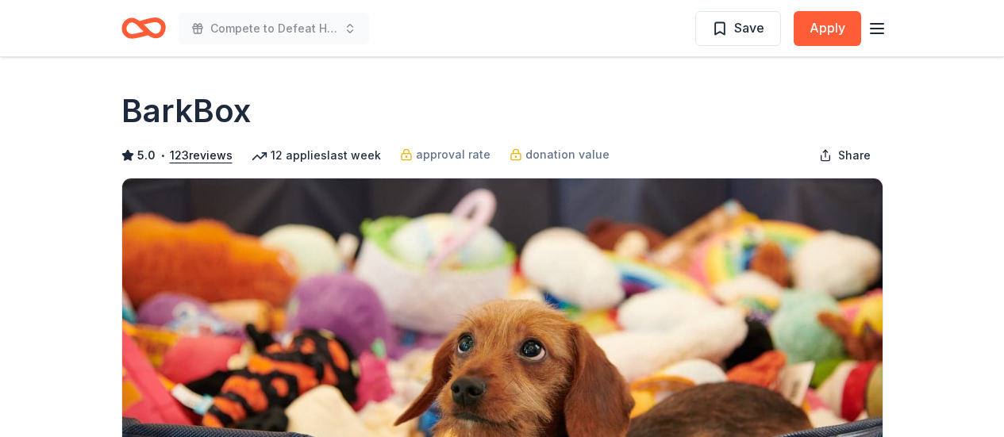 The image size is (1004, 437). Describe the element at coordinates (560, 155) in the screenshot. I see `a: donation value` at that location.